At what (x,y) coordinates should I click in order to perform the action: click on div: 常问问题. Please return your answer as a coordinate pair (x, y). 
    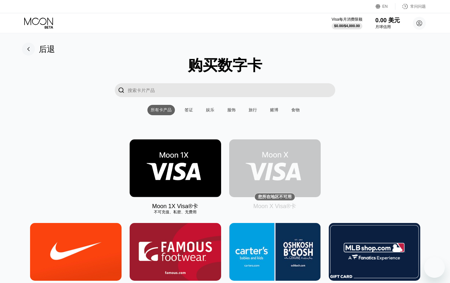
    Looking at the image, I should click on (410, 6).